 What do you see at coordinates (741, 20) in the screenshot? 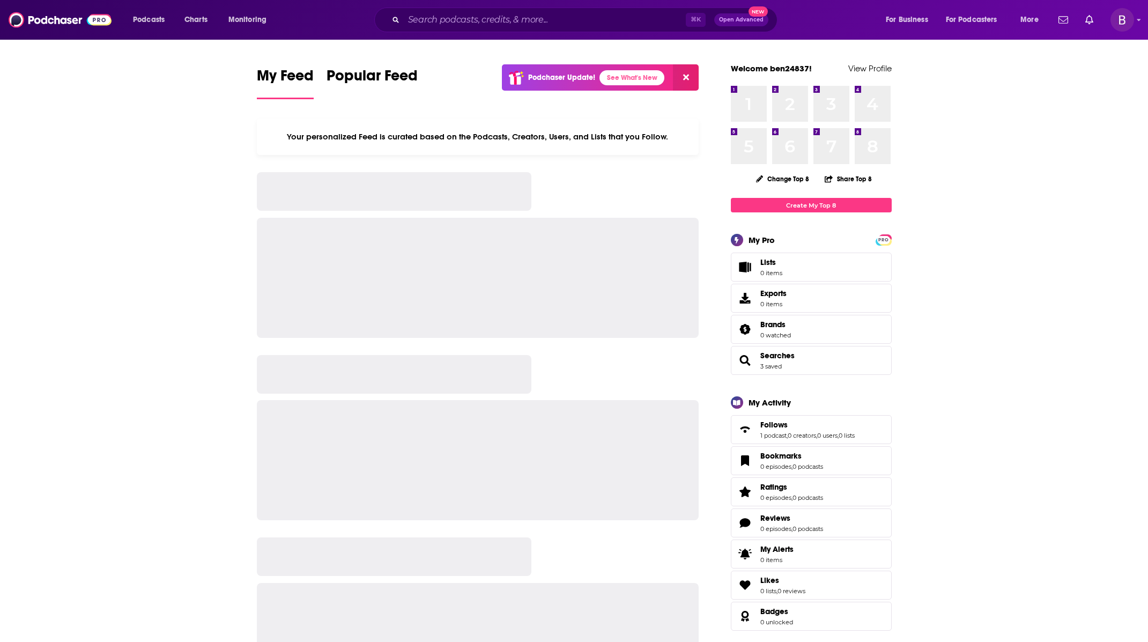
I see `button: Open AdvancedNew` at bounding box center [741, 20].